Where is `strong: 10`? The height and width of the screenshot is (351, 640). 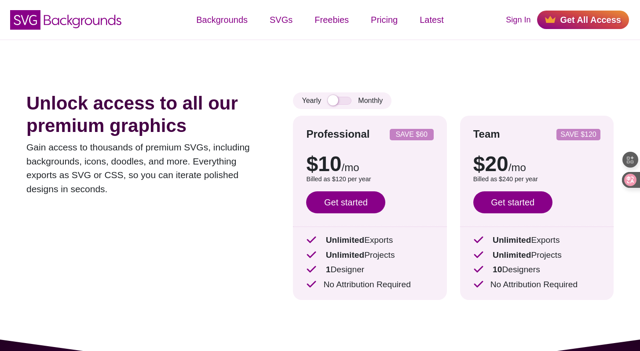 strong: 10 is located at coordinates (497, 269).